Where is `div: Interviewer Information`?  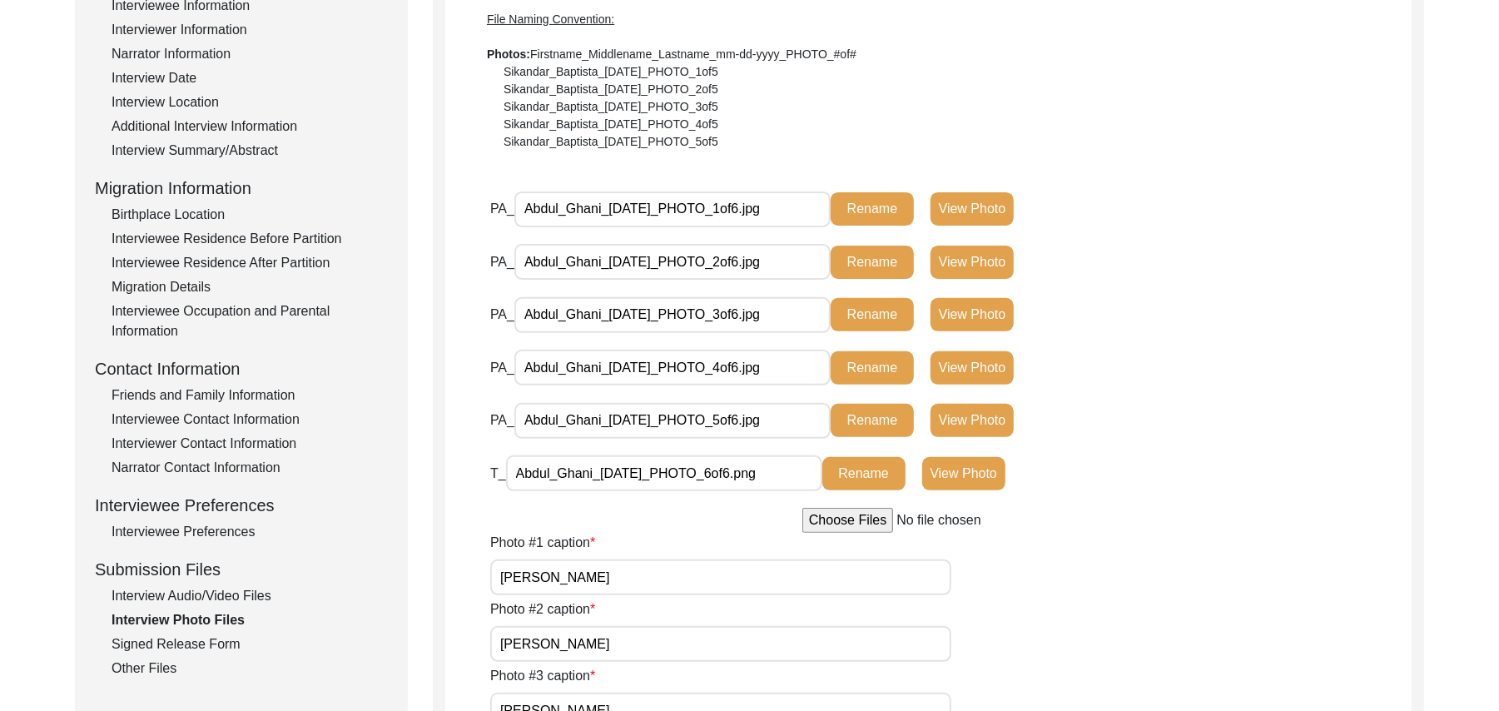 div: Interviewer Information is located at coordinates (250, 30).